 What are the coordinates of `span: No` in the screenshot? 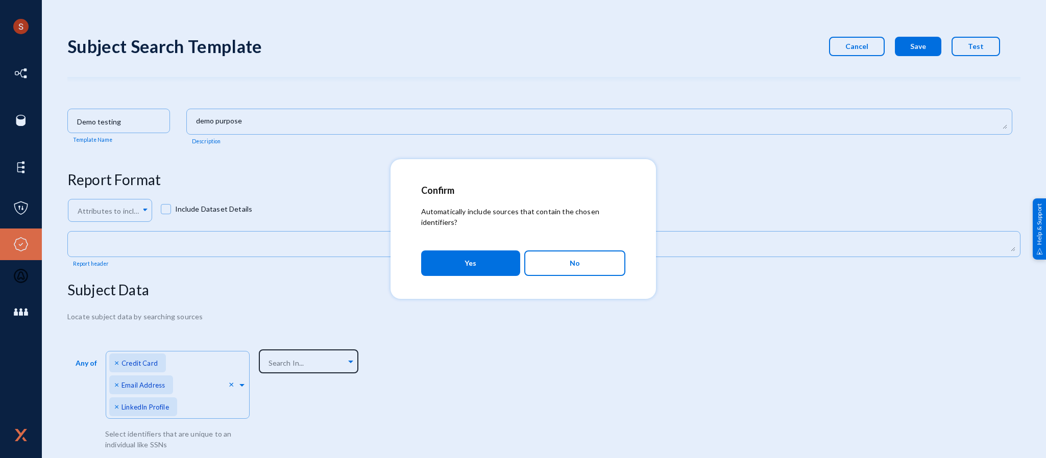 It's located at (575, 263).